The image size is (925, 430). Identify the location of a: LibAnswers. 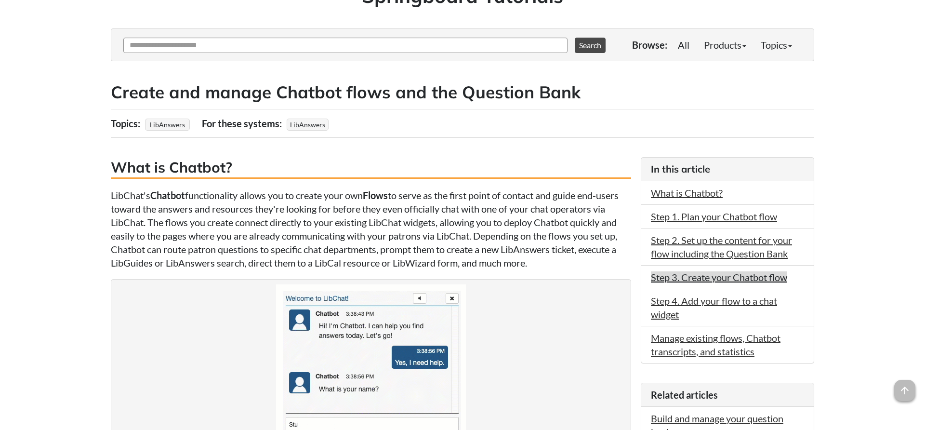
(167, 124).